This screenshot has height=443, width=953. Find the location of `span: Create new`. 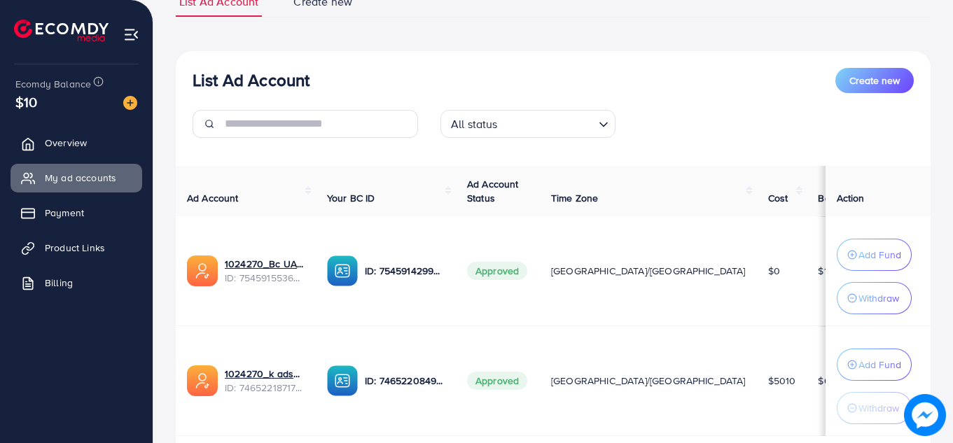

span: Create new is located at coordinates (874, 81).